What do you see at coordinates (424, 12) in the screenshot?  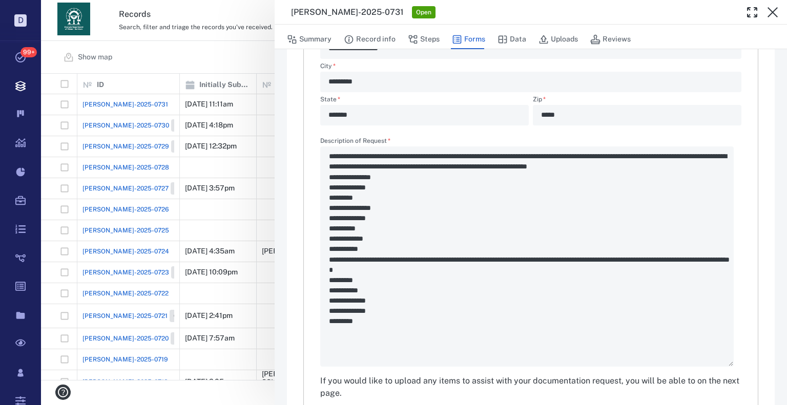 I see `span: Open` at bounding box center [424, 12].